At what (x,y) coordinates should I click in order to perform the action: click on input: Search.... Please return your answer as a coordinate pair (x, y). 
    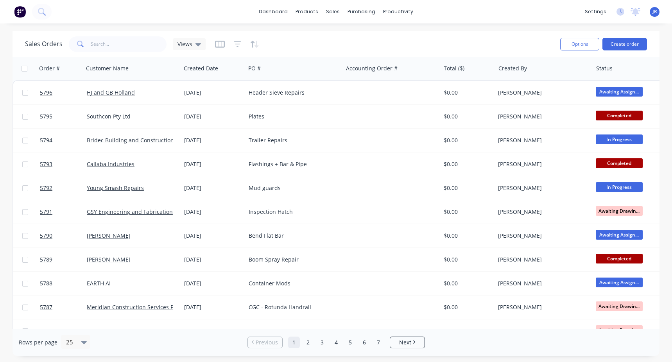
    Looking at the image, I should click on (129, 44).